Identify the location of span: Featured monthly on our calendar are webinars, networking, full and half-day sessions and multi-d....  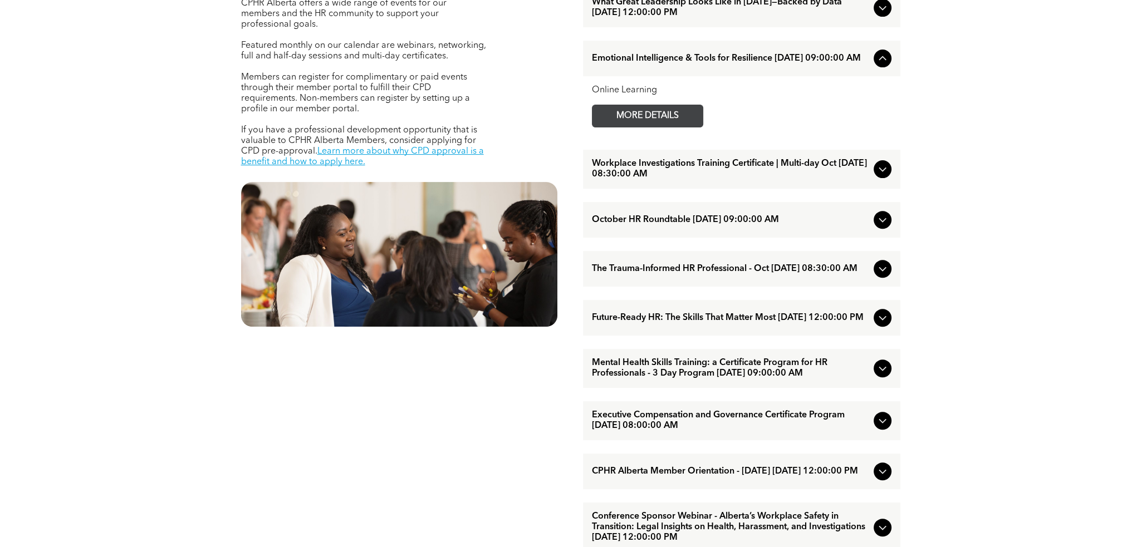
(364, 51).